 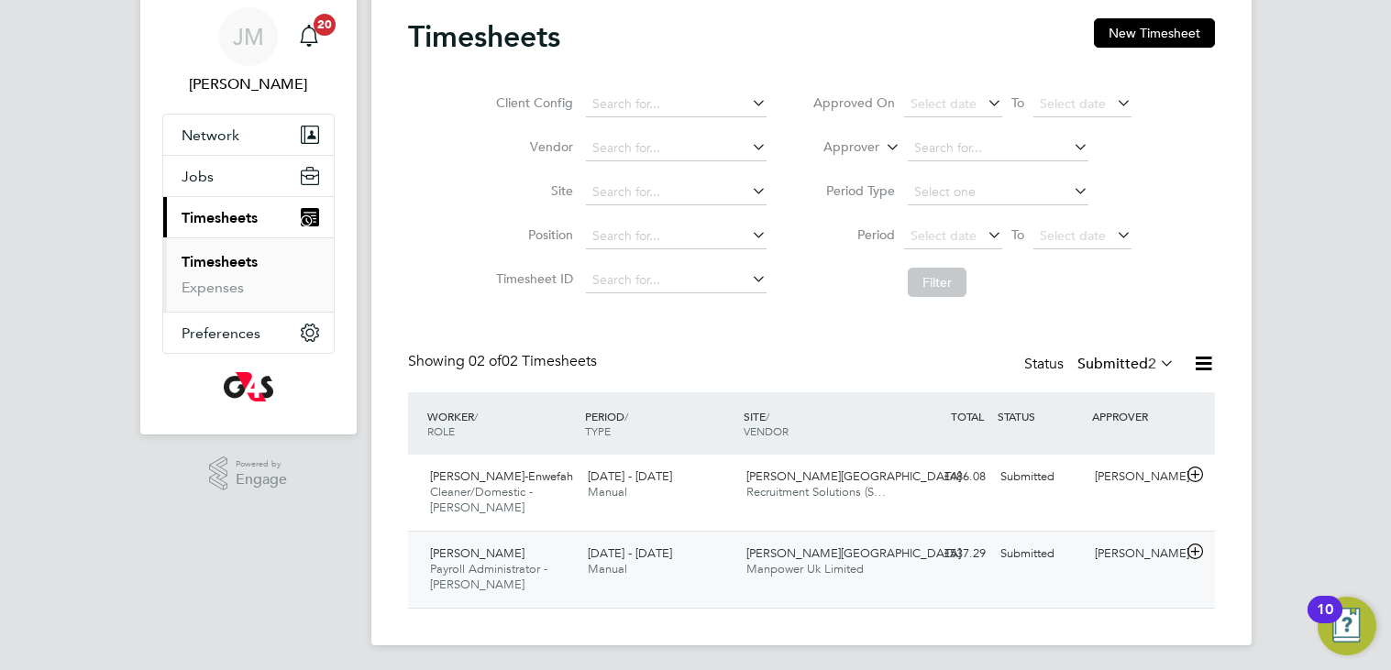 I want to click on a: Expenses, so click(x=213, y=287).